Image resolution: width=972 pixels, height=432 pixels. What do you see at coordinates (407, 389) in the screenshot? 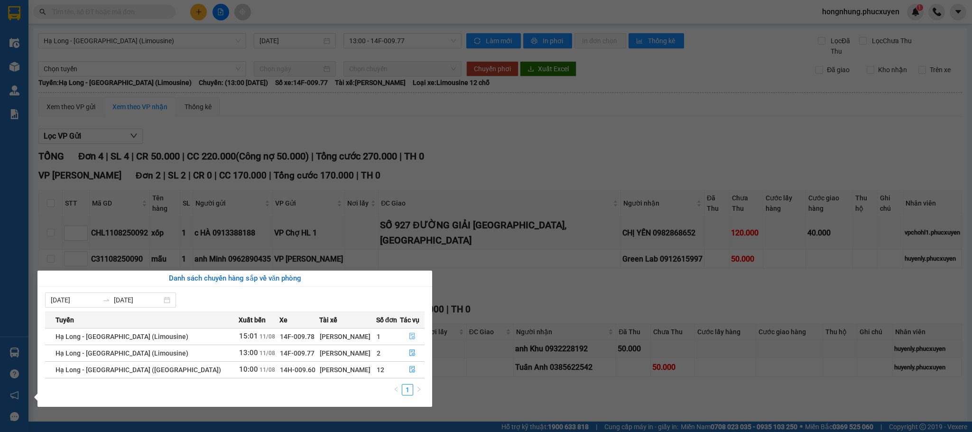
I see `li: 1` at bounding box center [407, 389].